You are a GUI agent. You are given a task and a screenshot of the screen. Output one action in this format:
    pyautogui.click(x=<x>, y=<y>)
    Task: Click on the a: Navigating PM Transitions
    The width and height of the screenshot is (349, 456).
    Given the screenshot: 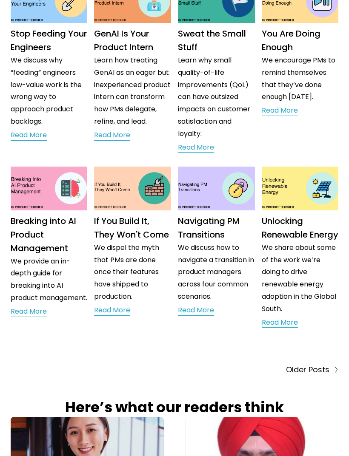 What is the action you would take?
    pyautogui.click(x=208, y=228)
    